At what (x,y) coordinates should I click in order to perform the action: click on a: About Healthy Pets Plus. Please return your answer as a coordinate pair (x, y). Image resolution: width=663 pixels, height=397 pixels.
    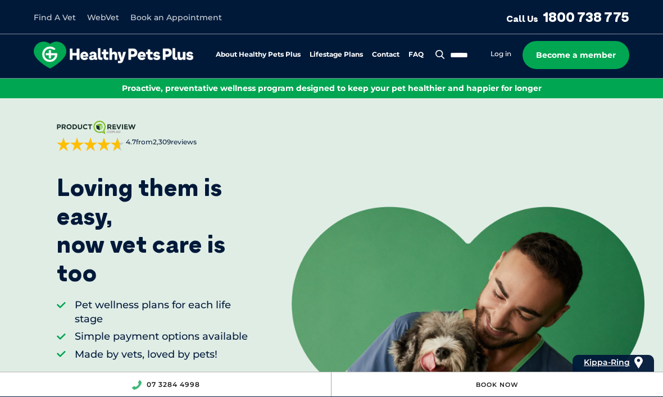
    Looking at the image, I should click on (258, 54).